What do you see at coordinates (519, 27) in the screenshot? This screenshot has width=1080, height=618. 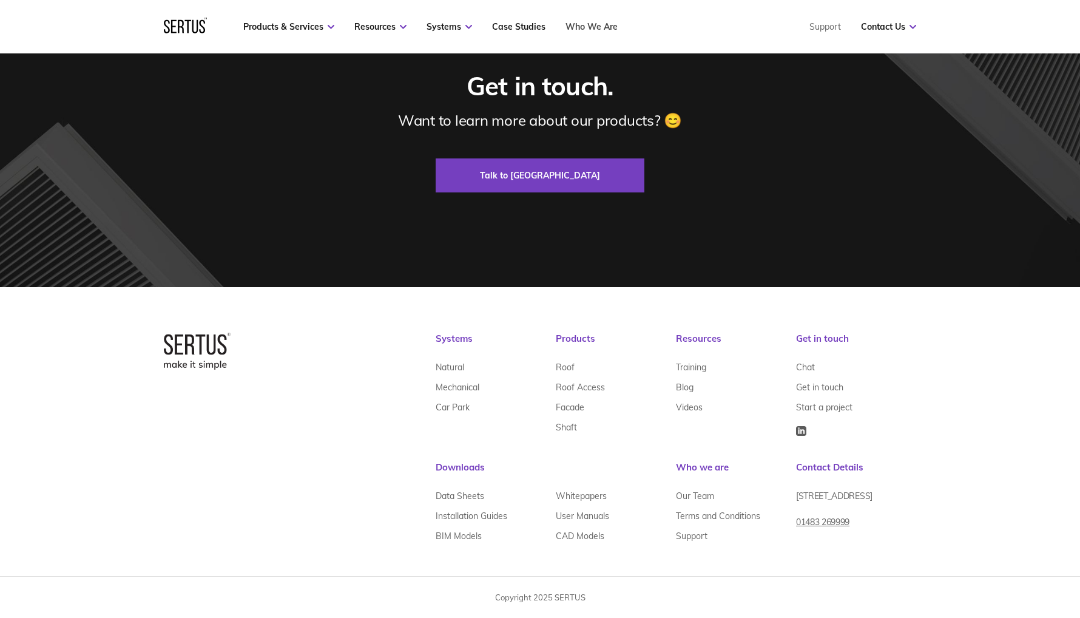 I see `a: Case Studies` at bounding box center [519, 27].